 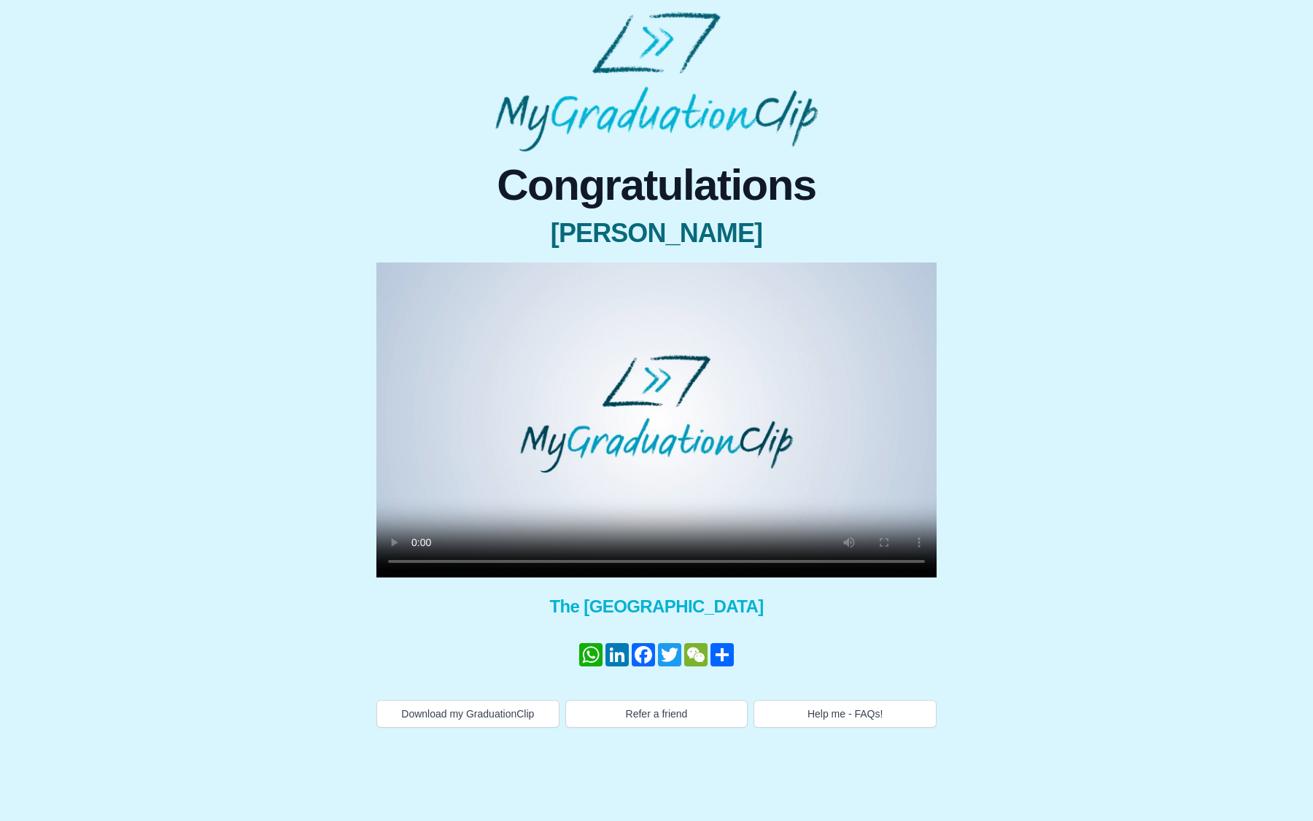 What do you see at coordinates (656, 82) in the screenshot?
I see `img: MyGraduationClip` at bounding box center [656, 82].